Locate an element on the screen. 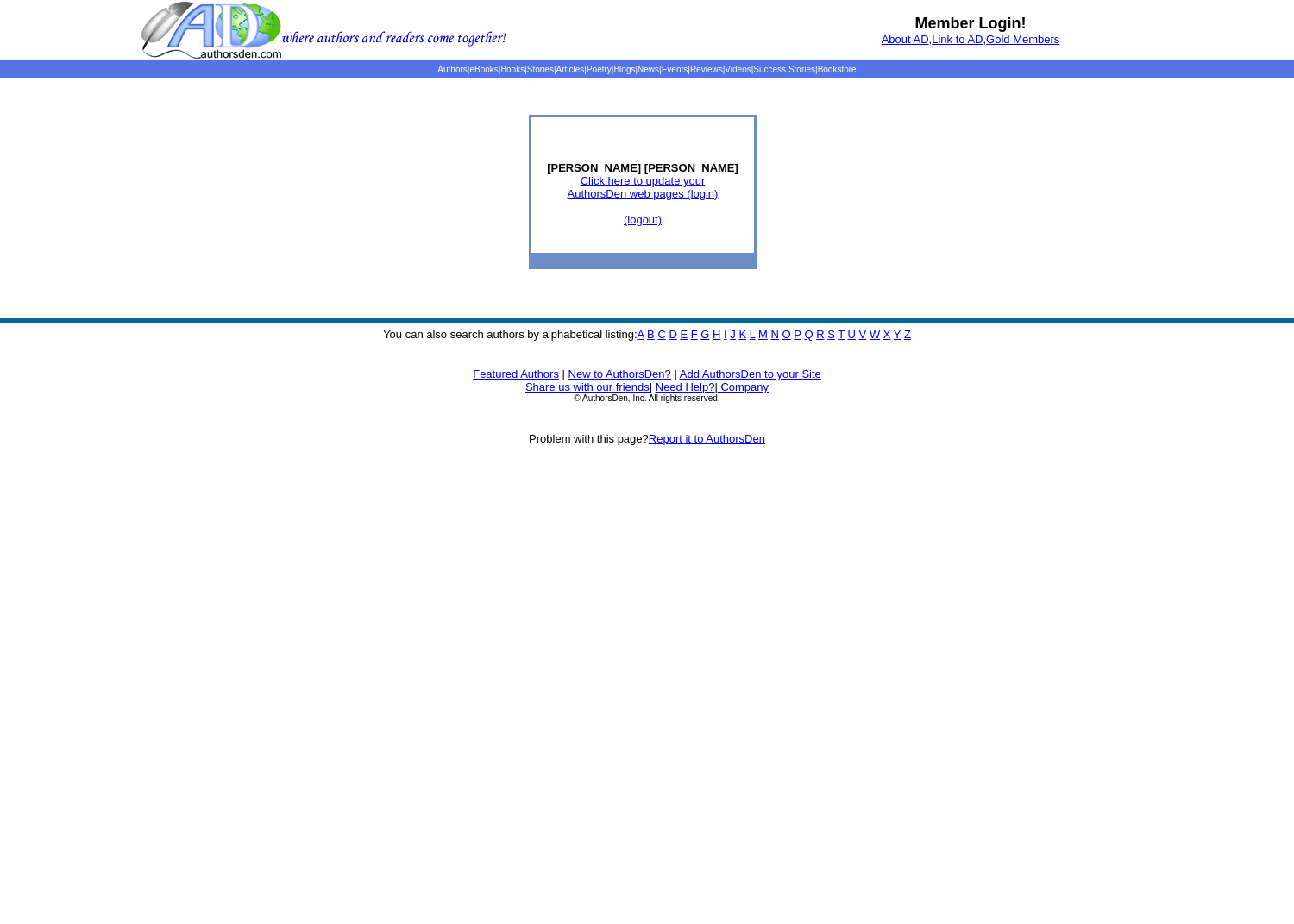 The image size is (1294, 924). a: M is located at coordinates (763, 333).